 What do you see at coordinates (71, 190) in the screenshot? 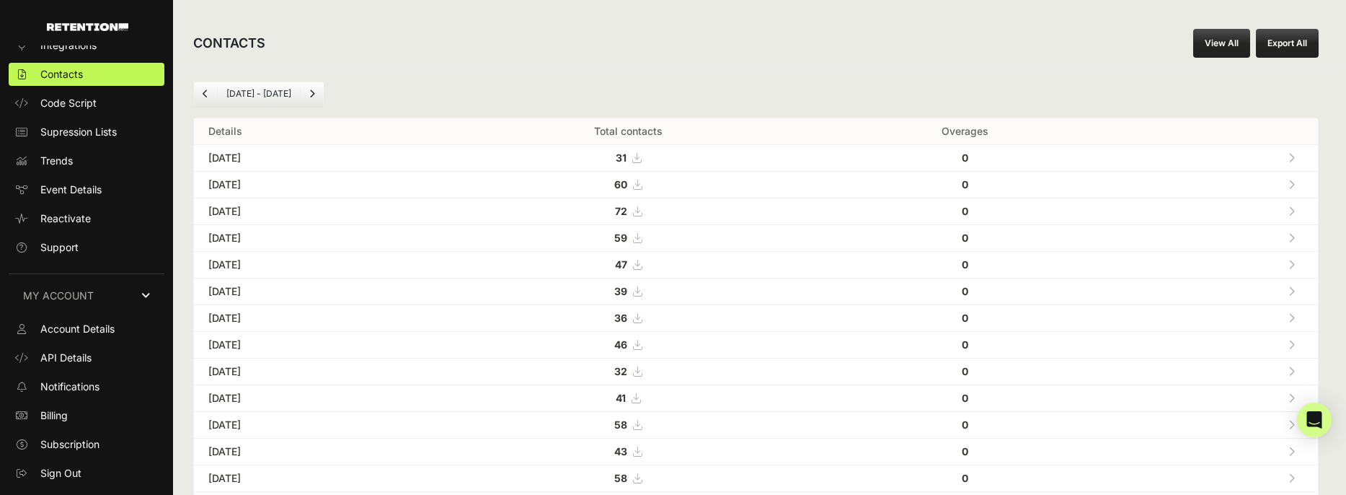
I see `span: Event Details` at bounding box center [71, 190].